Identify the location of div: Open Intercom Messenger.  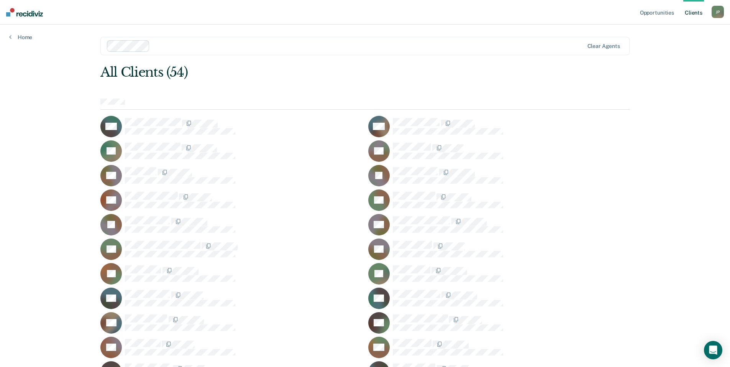
(713, 350).